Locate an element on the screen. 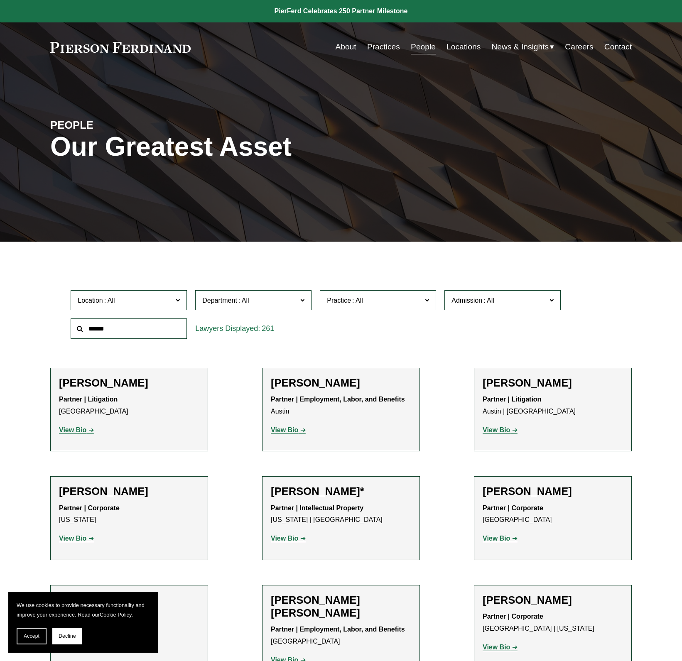 This screenshot has width=682, height=661. span: Practice is located at coordinates (339, 300).